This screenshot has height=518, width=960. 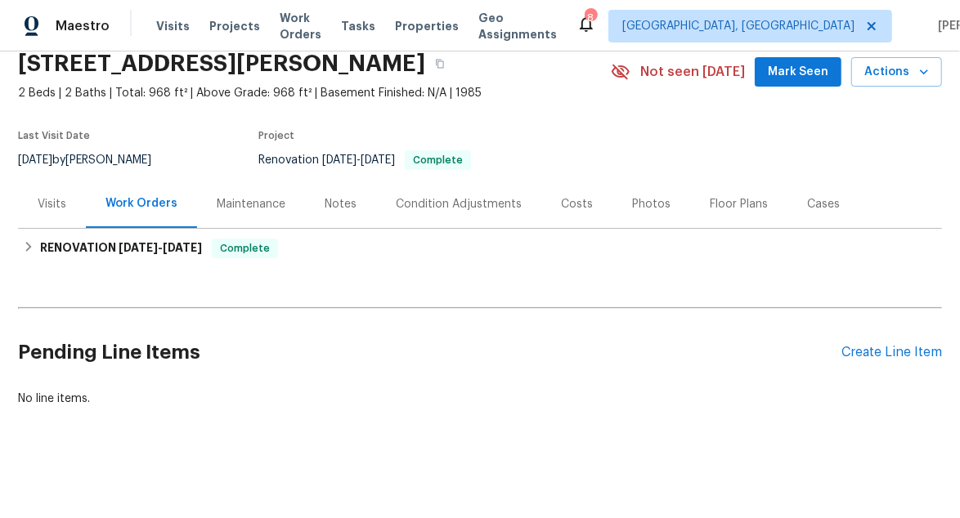 What do you see at coordinates (365, 160) in the screenshot?
I see `span: Renovation` at bounding box center [365, 160].